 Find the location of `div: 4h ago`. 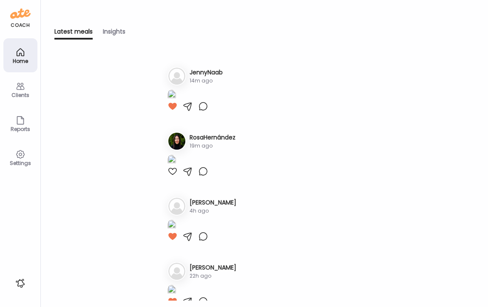

div: 4h ago is located at coordinates (213, 211).